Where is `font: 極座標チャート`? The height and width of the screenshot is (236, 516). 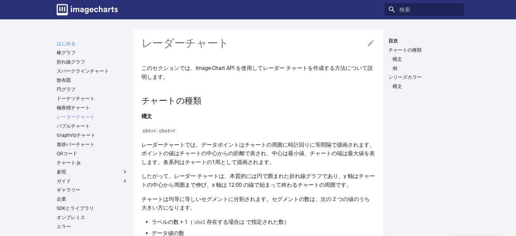 font: 極座標チャート is located at coordinates (73, 107).